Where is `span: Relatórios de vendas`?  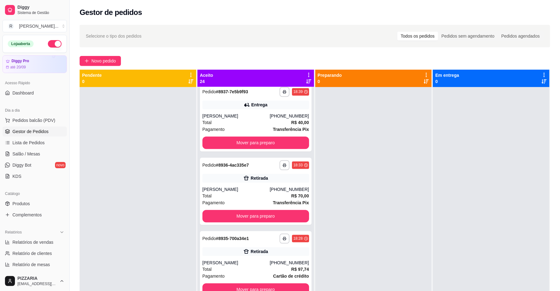 span: Relatórios de vendas is located at coordinates (33, 242).